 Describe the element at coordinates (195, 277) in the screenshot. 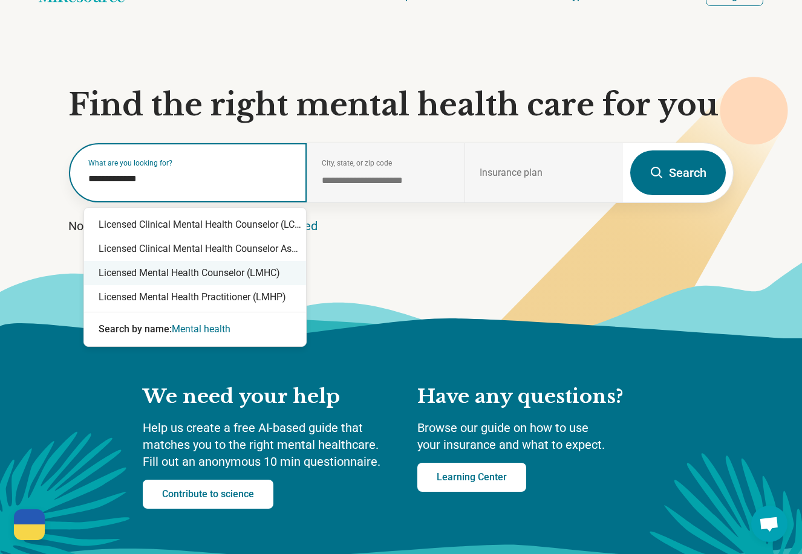

I see `div: Suggestions` at that location.